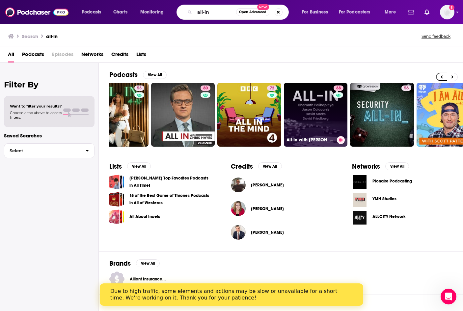 This screenshot has width=463, height=311. Describe the element at coordinates (117, 182) in the screenshot. I see `span: Sharukh Pithawalla's Top Favorites Podcasts in All Time!` at that location.